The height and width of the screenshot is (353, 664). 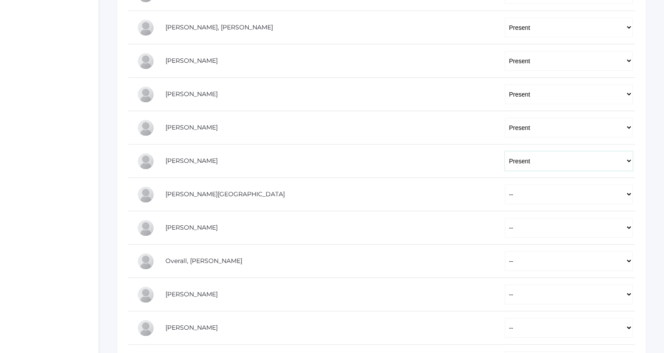 I want to click on div: Chris Overall, so click(x=146, y=261).